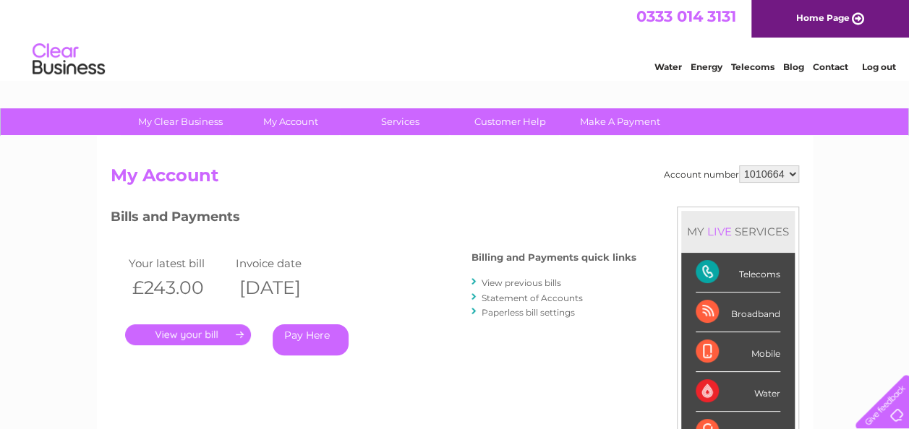  I want to click on th: £243.00, so click(179, 288).